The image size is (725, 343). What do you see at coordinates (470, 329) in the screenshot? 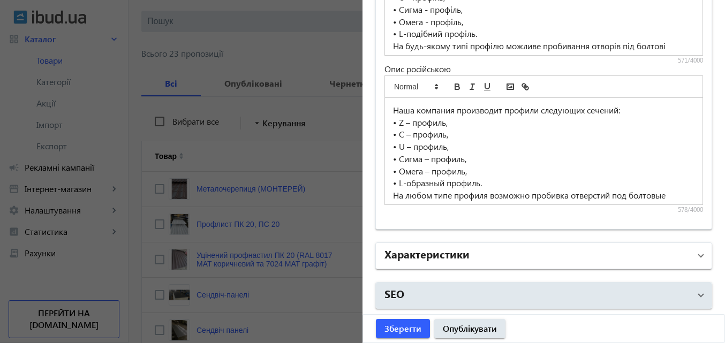
I see `span: Опублікувати` at bounding box center [470, 329].